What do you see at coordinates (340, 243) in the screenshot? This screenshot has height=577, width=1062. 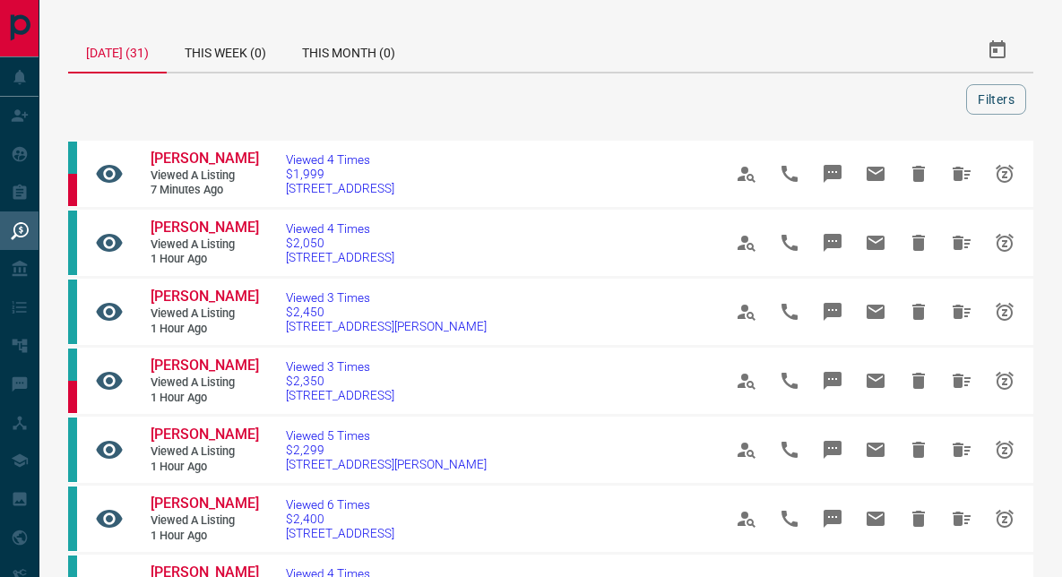 I see `span: $2,050` at bounding box center [340, 243].